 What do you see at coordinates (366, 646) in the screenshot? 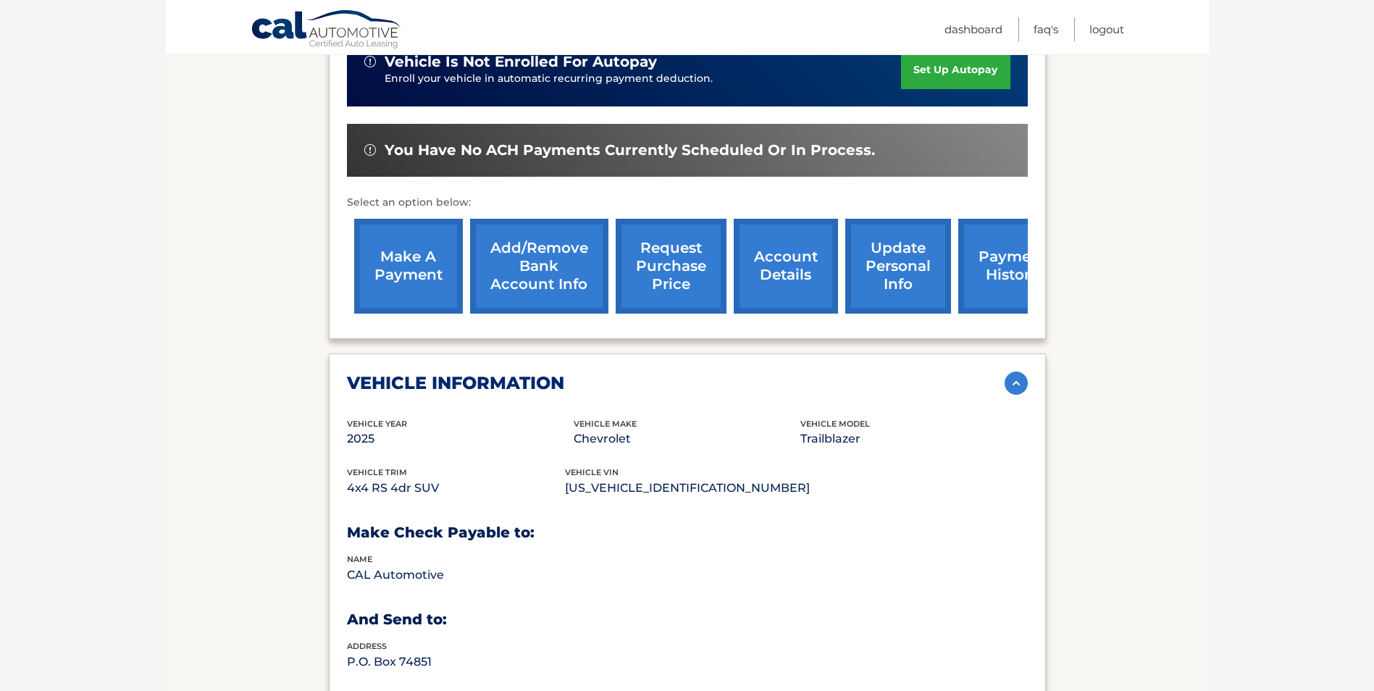
I see `span: address` at bounding box center [366, 646].